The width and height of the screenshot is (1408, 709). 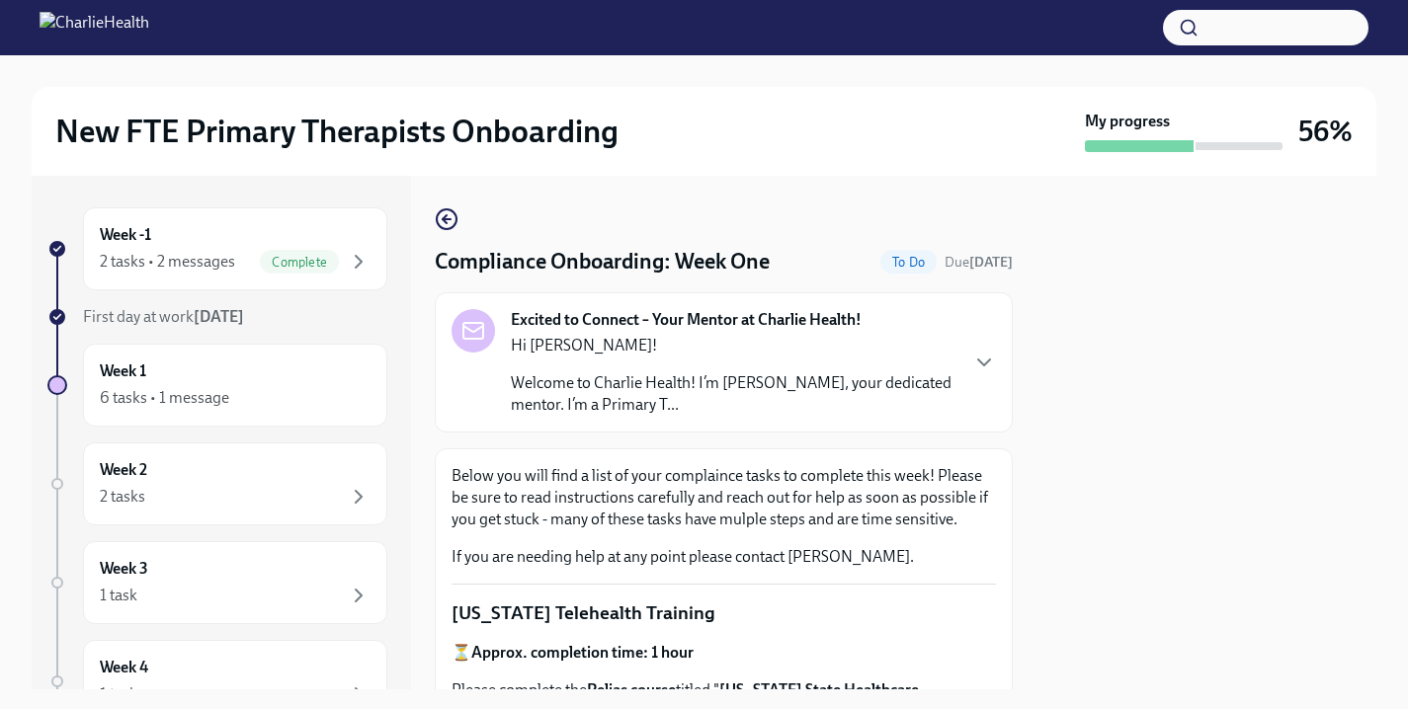 What do you see at coordinates (217, 484) in the screenshot?
I see `a: Week 22 tasks` at bounding box center [217, 484].